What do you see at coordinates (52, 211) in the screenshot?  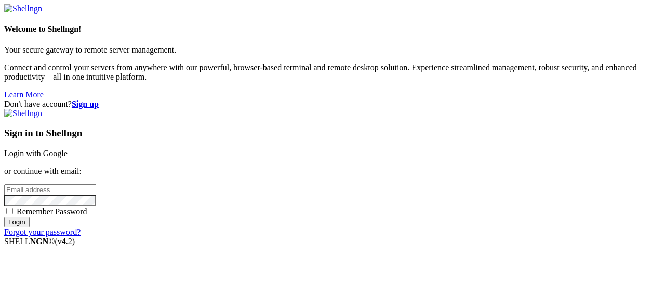 I see `span: Remember Password` at bounding box center [52, 211].